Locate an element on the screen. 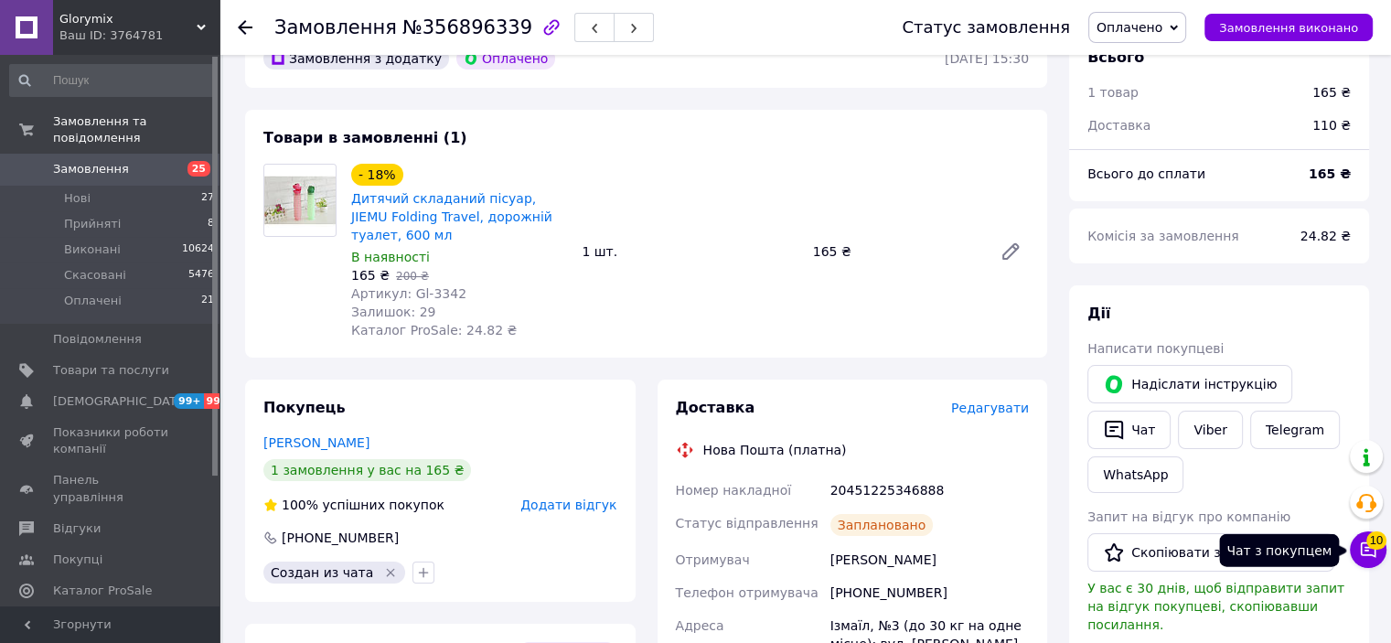  span: Комісія за замовлення is located at coordinates (1163, 236).